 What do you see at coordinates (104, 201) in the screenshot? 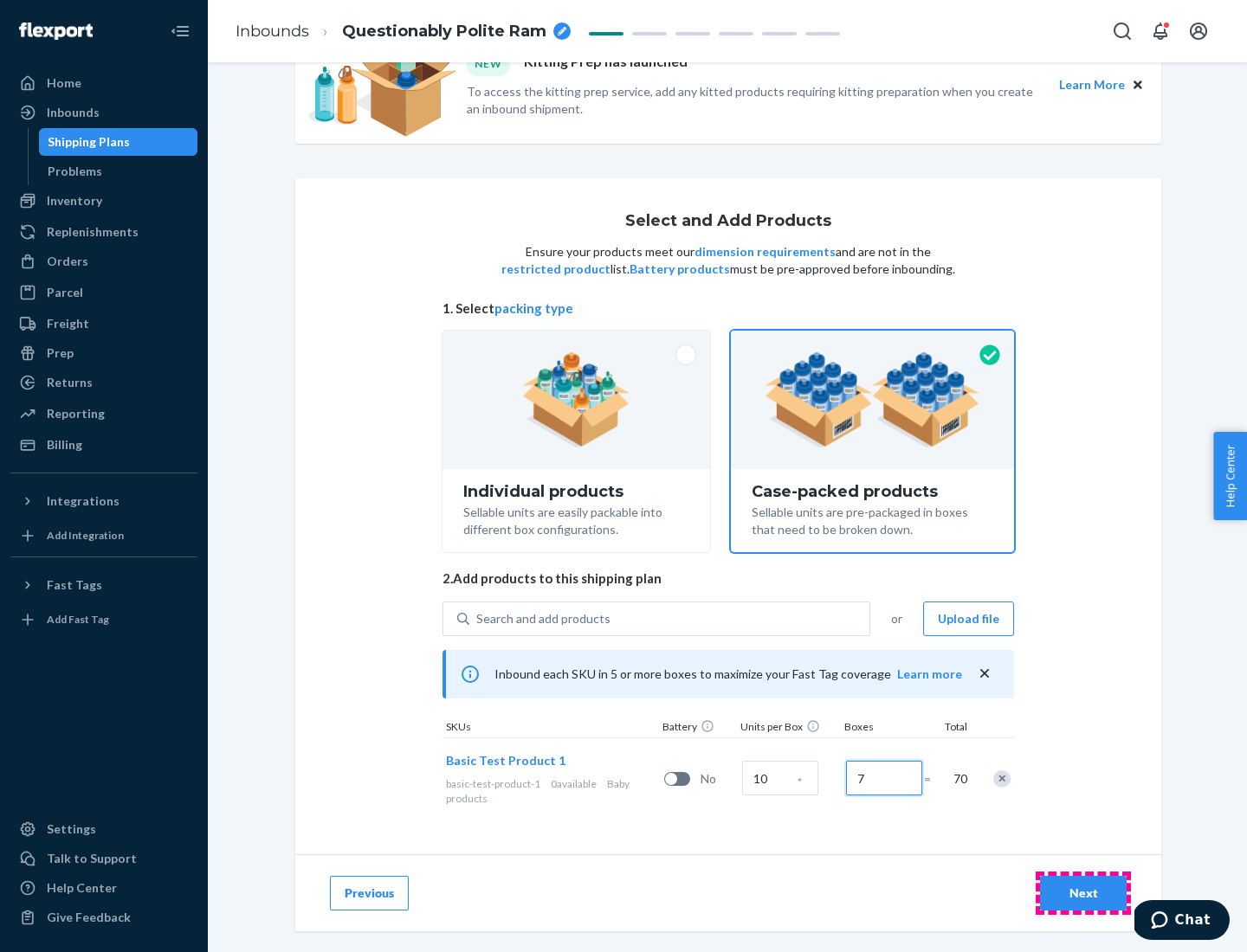
I see `a: Inventory` at bounding box center [104, 201].